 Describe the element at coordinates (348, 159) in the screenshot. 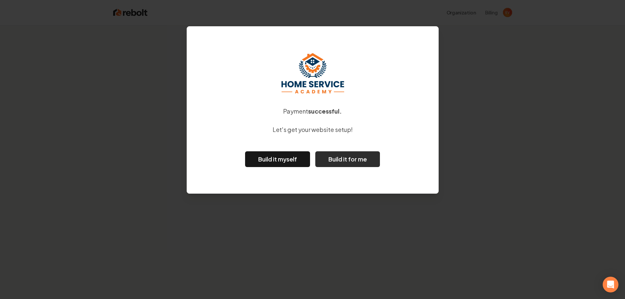

I see `button: Build it for me` at that location.